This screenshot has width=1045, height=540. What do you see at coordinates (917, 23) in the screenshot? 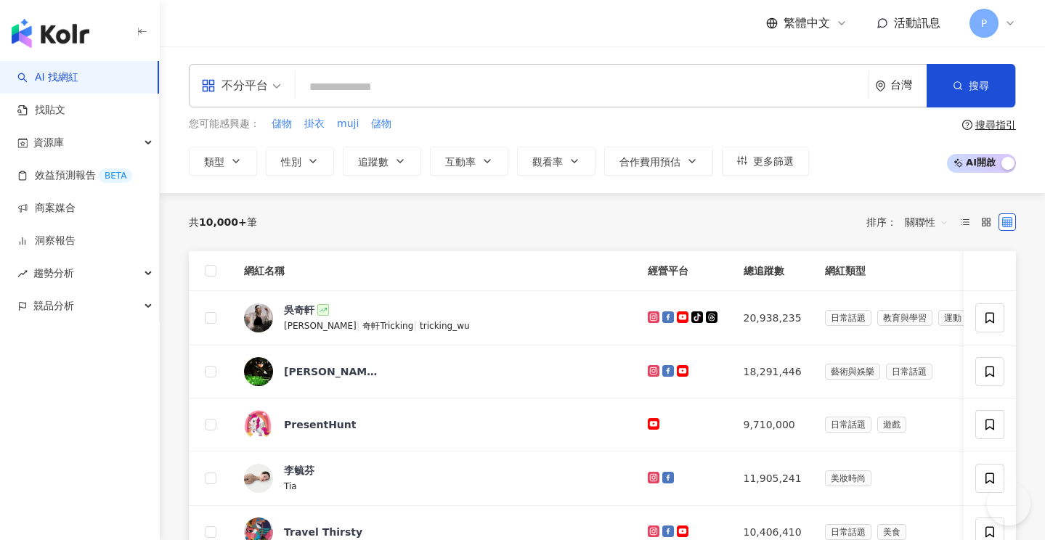
I see `span: 活動訊息` at bounding box center [917, 23].